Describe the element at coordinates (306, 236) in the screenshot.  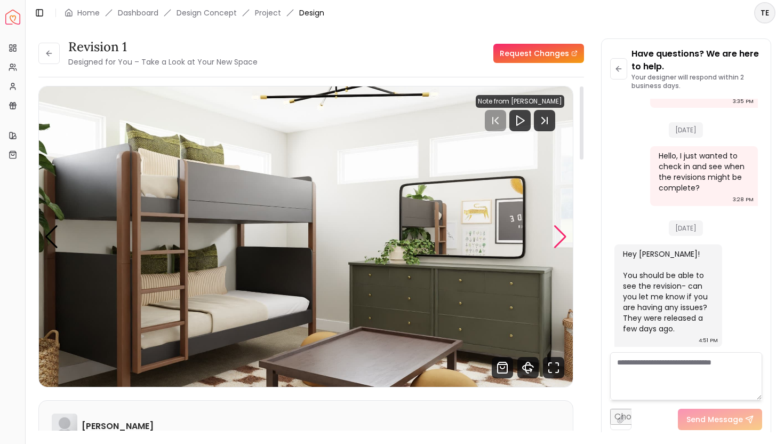
I see `div: Carousel` at that location.